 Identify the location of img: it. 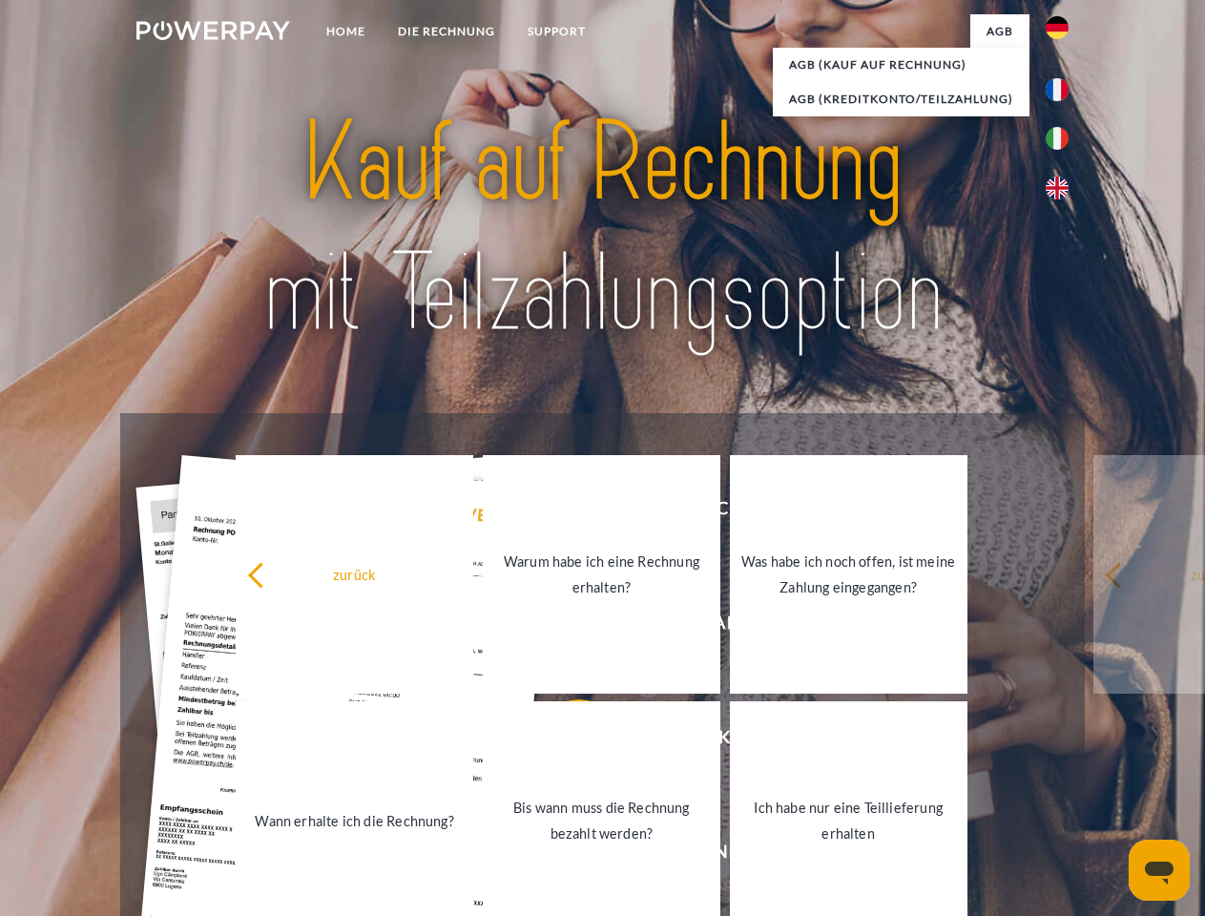
(1057, 138).